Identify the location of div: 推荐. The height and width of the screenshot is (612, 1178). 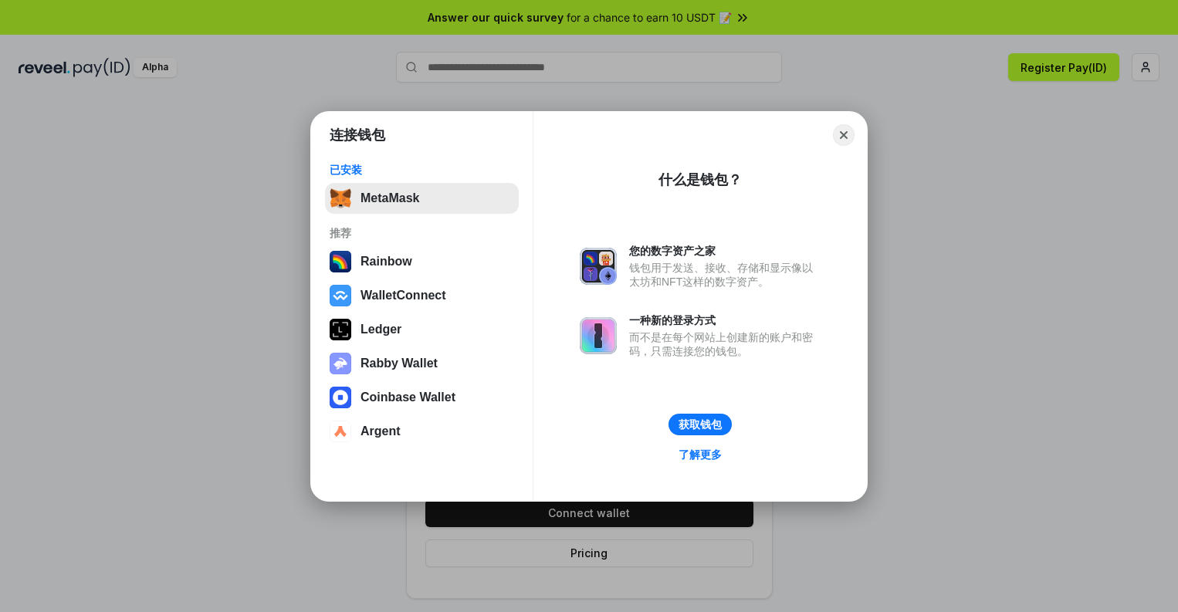
(421, 233).